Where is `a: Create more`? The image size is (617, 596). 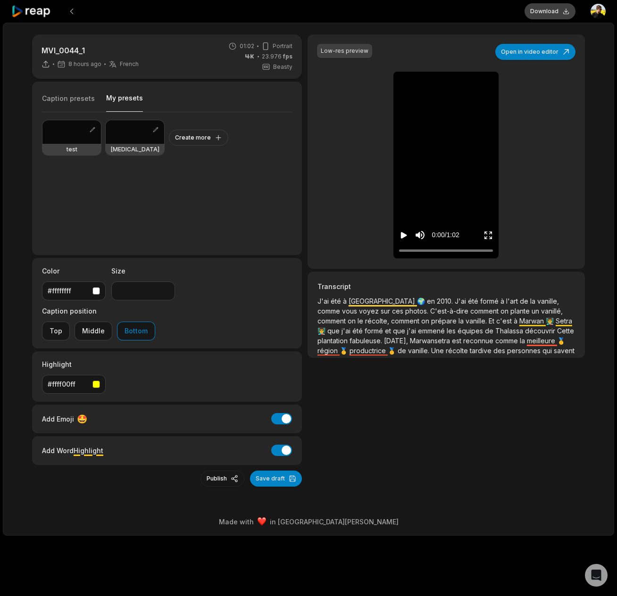
a: Create more is located at coordinates (199, 138).